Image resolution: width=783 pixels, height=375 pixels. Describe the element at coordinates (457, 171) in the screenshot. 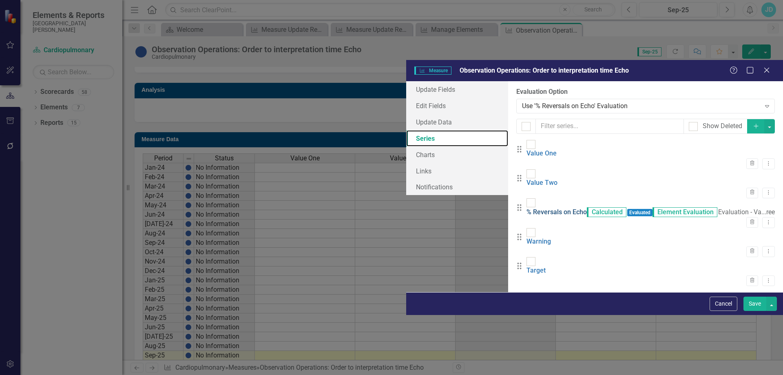

I see `a: Links` at that location.